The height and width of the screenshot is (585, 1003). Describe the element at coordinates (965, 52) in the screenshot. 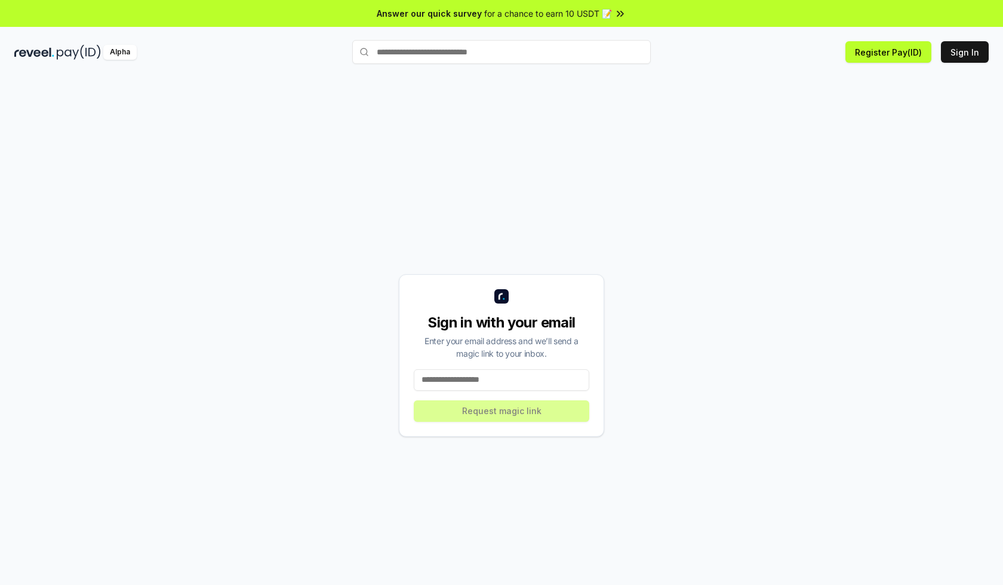

I see `button: Sign In` at that location.